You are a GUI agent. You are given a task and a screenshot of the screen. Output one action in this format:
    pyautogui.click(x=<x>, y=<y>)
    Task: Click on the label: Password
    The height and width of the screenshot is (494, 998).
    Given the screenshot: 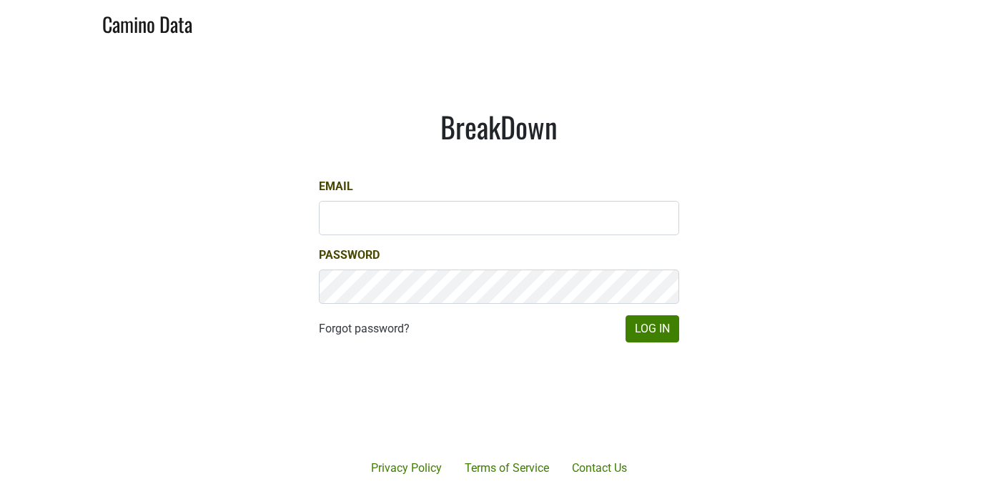 What is the action you would take?
    pyautogui.click(x=349, y=255)
    